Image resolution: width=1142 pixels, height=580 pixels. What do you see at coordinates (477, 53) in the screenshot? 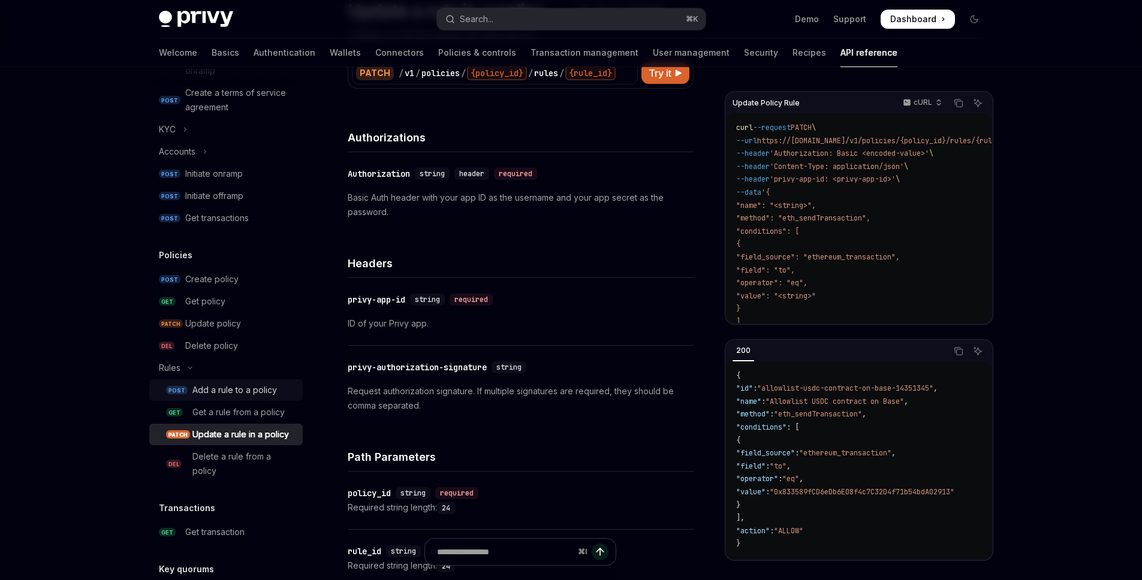
I see `a: Policies & controls` at bounding box center [477, 53].